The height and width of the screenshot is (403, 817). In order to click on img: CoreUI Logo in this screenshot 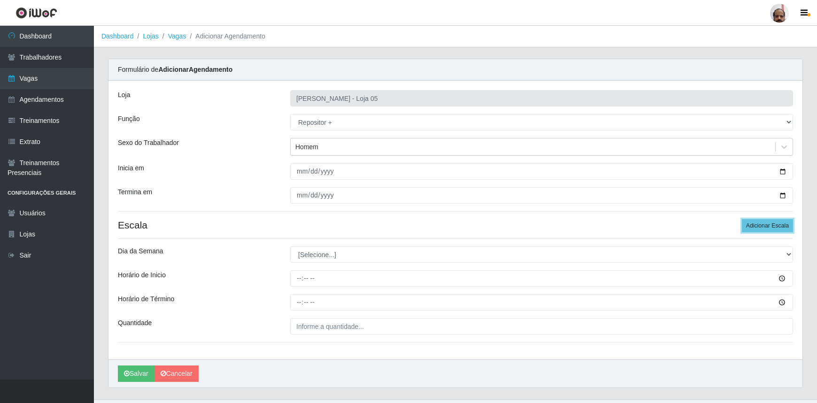, I will do `click(36, 13)`.